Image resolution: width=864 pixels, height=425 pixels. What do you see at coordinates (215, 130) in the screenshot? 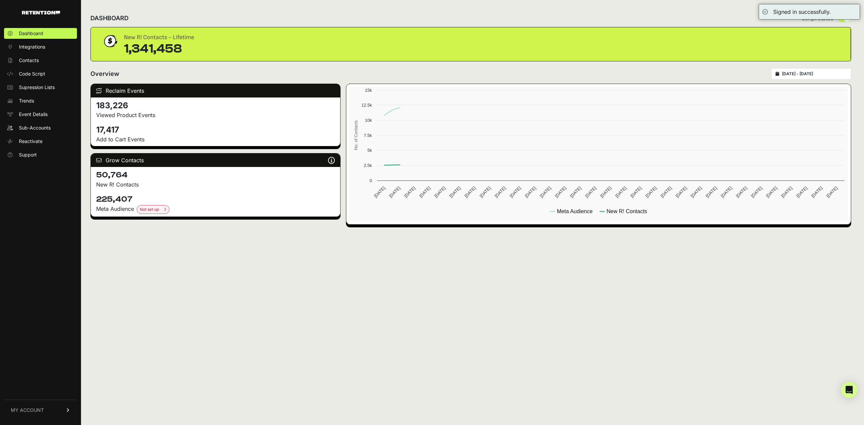
I see `h4: 17,417` at bounding box center [215, 130].